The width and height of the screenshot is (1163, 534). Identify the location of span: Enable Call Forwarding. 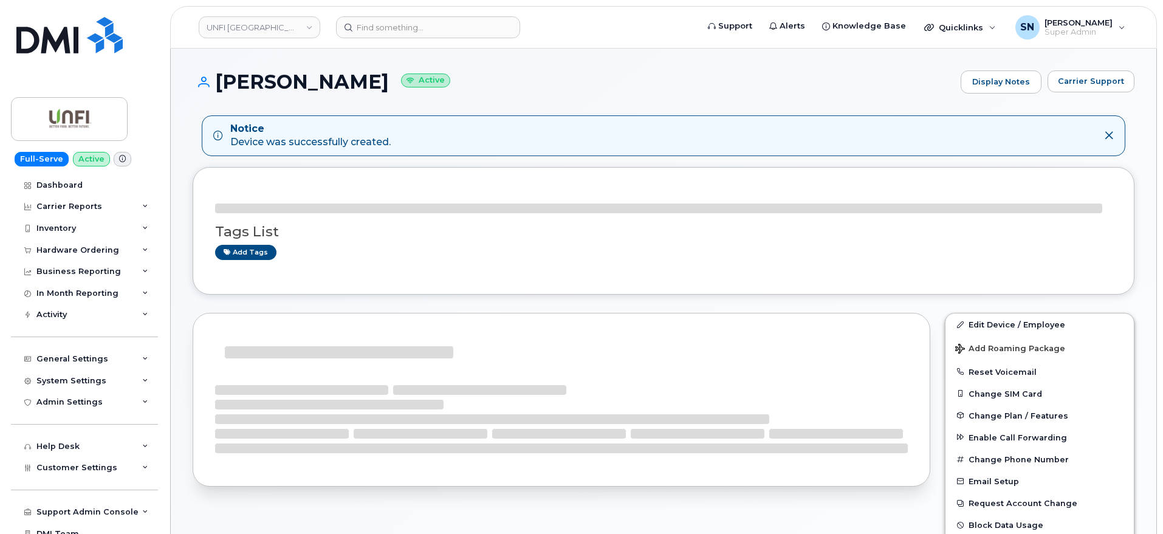
(1017, 437).